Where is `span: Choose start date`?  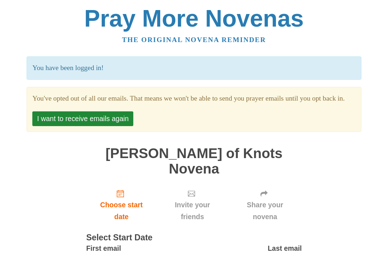
span: Choose start date is located at coordinates (122, 211).